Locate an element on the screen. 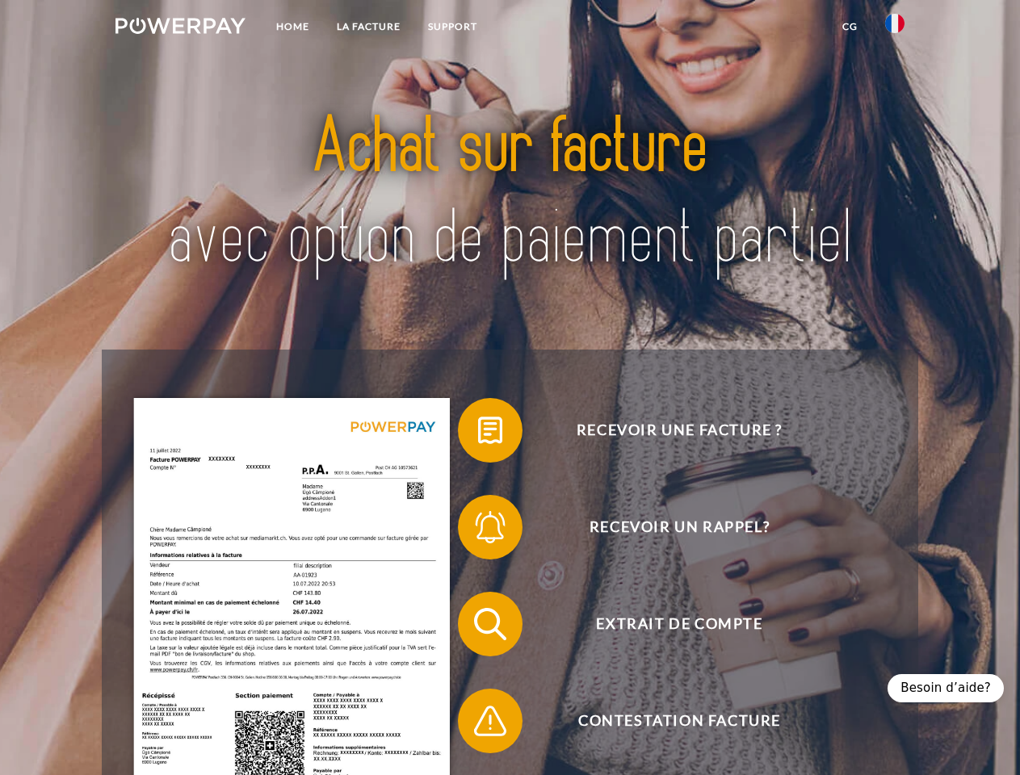  a: Extrait de compte is located at coordinates (668, 624).